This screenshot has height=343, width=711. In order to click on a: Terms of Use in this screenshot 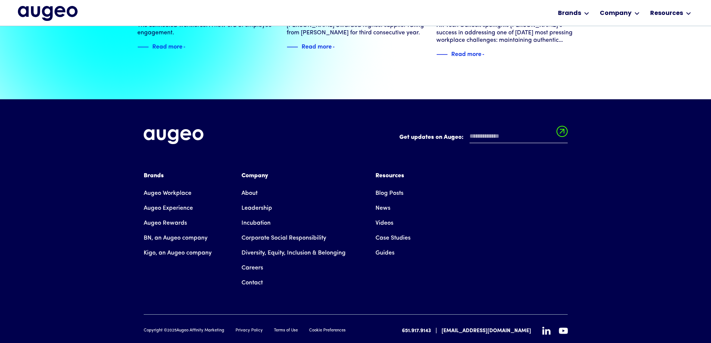, I will do `click(286, 331)`.